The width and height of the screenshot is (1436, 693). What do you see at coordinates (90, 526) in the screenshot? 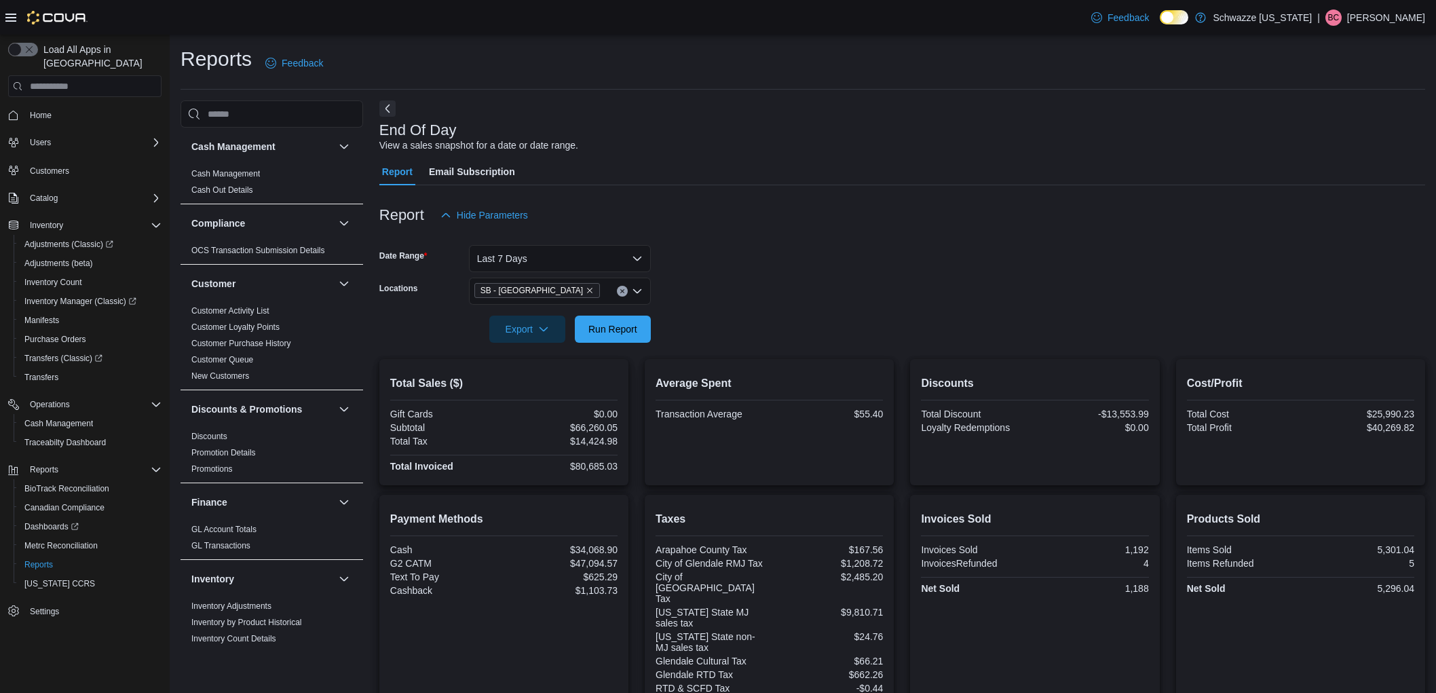
I see `span: Dashboards` at bounding box center [90, 526].